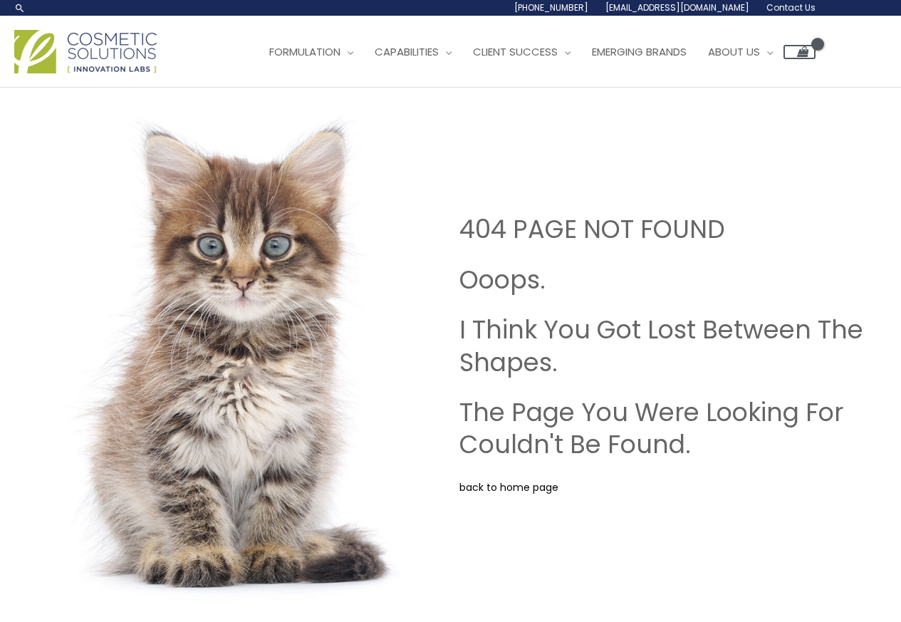  I want to click on span: Capabilities, so click(407, 51).